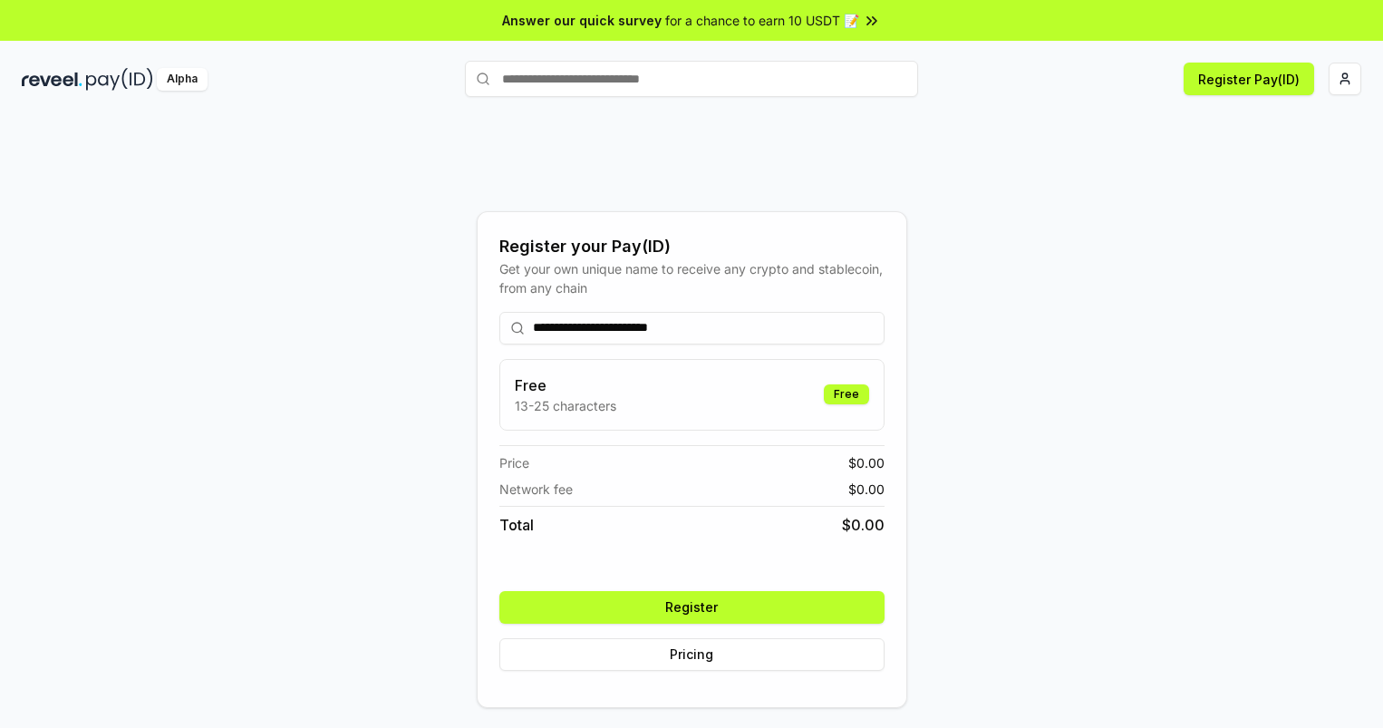 Image resolution: width=1383 pixels, height=728 pixels. I want to click on p: 13-25 characters, so click(566, 405).